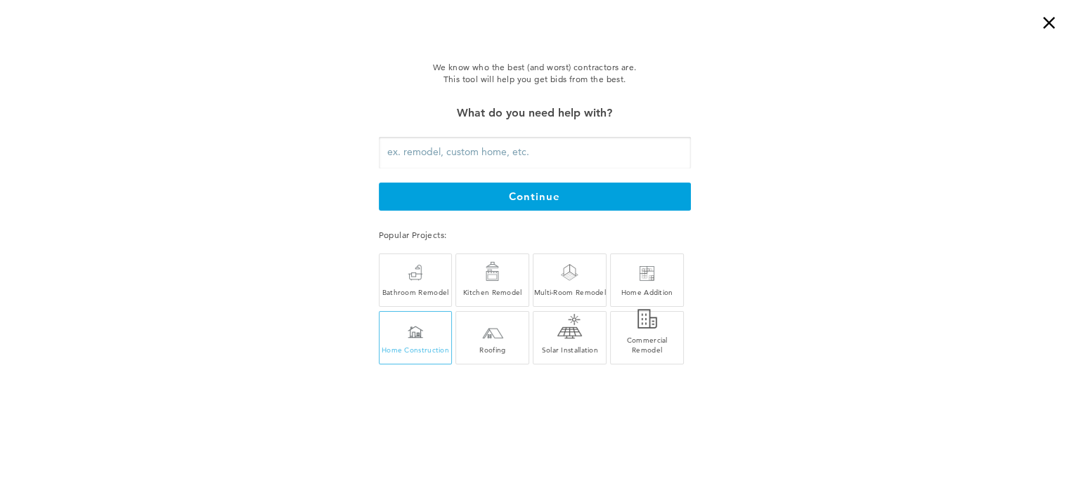 This screenshot has height=488, width=1069. I want to click on div: Solar Installation, so click(569, 350).